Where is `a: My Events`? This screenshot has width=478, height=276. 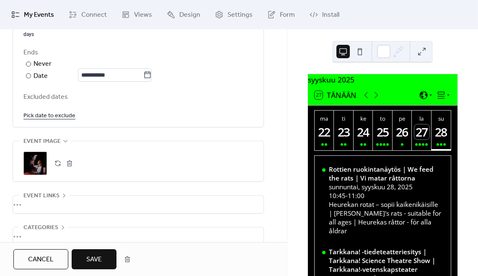
a: My Events is located at coordinates (33, 15).